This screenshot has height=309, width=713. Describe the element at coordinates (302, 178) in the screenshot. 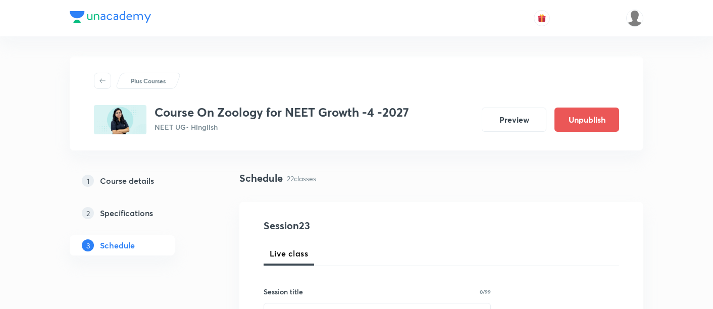

I see `p: 22 classes` at that location.